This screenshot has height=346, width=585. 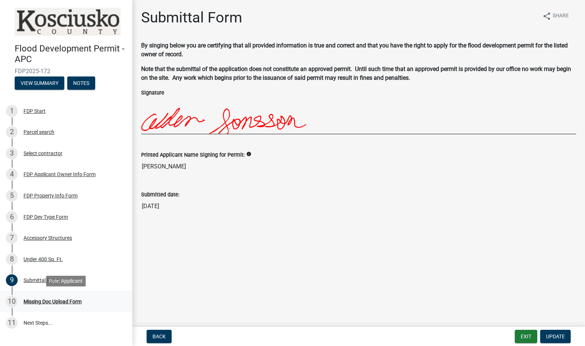 What do you see at coordinates (12, 111) in the screenshot?
I see `div: 1` at bounding box center [12, 111].